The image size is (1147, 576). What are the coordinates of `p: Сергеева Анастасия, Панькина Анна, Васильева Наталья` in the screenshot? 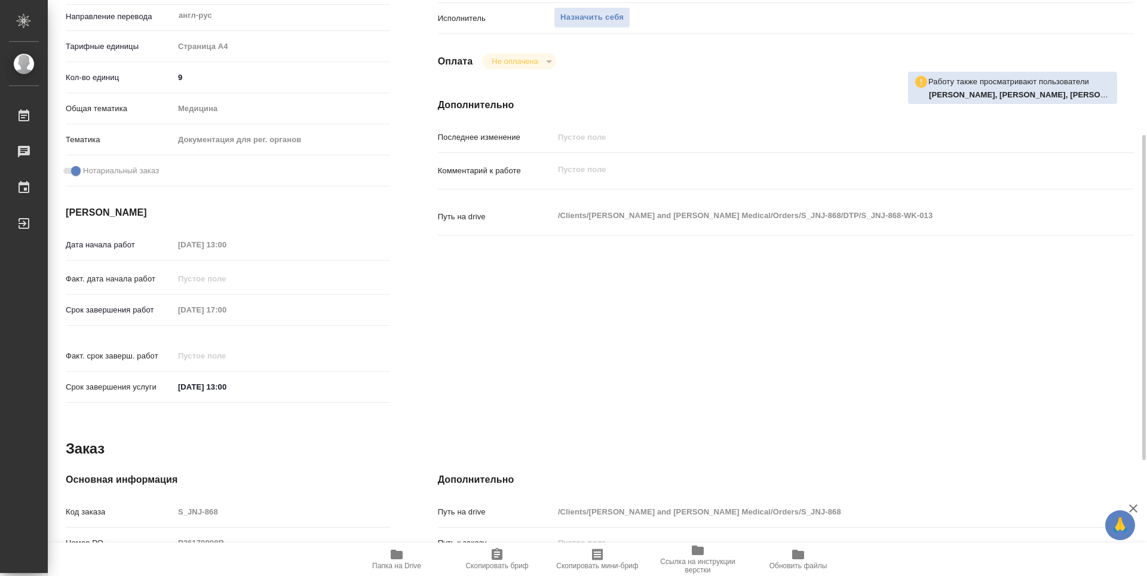 It's located at (1020, 95).